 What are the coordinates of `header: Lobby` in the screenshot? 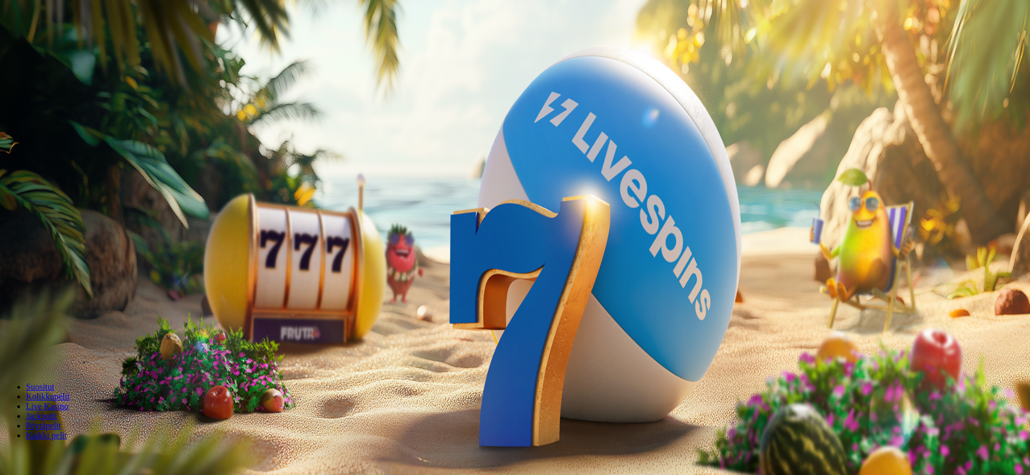 It's located at (515, 412).